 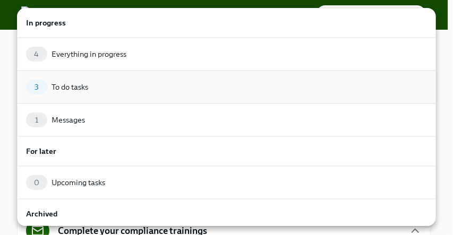 What do you see at coordinates (37, 183) in the screenshot?
I see `span: 0` at bounding box center [37, 183].